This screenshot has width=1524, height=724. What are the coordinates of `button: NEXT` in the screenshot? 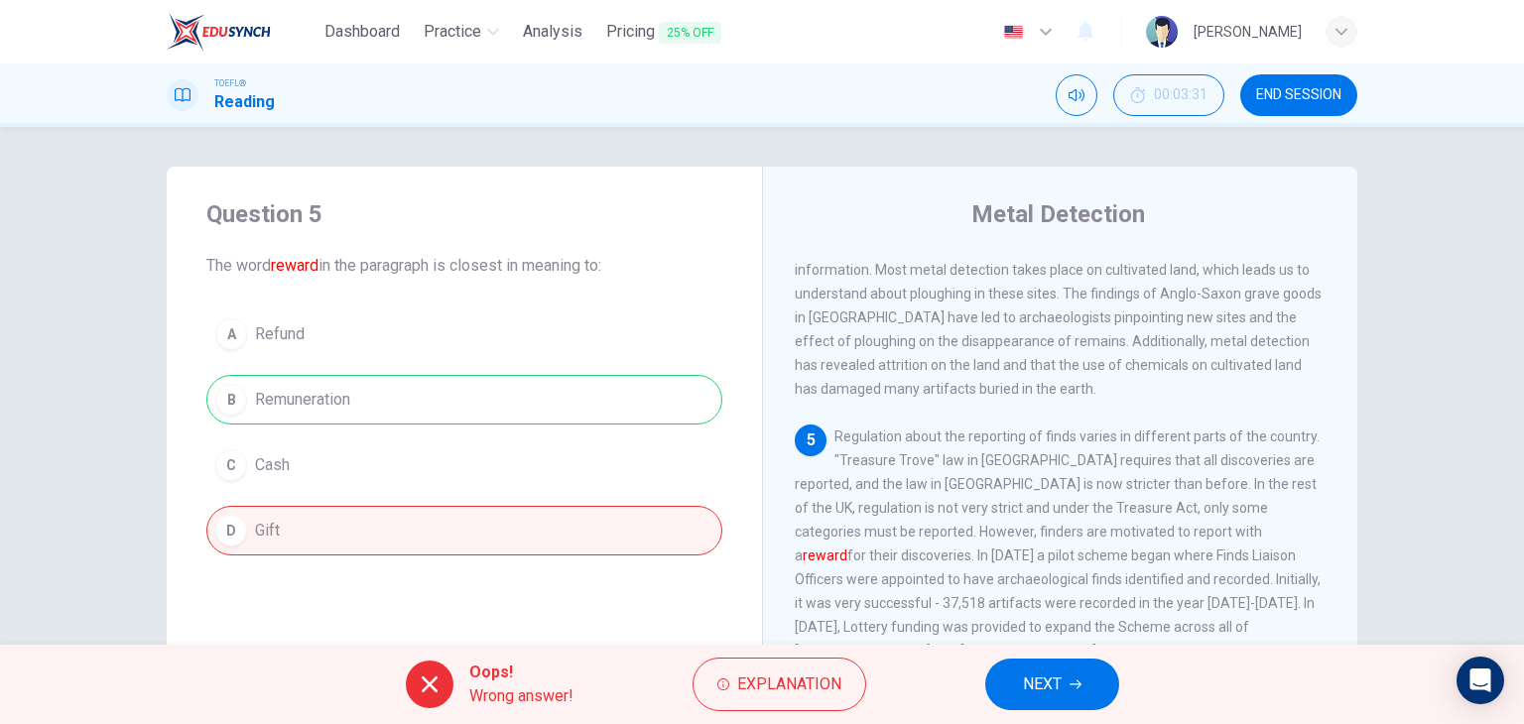 It's located at (1052, 685).